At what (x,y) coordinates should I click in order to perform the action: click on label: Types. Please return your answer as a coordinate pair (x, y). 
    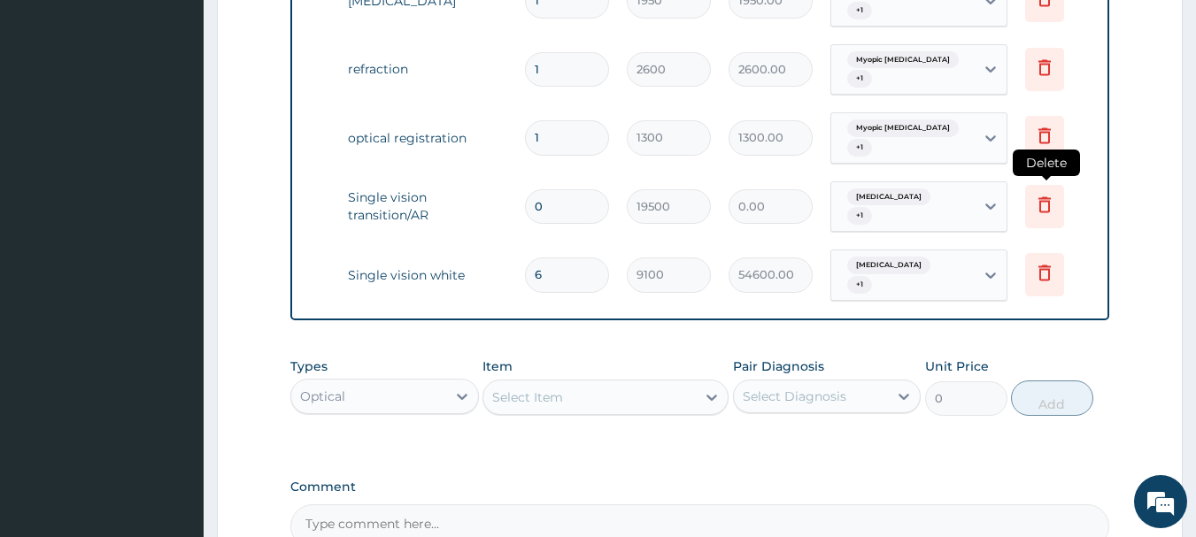
    Looking at the image, I should click on (309, 367).